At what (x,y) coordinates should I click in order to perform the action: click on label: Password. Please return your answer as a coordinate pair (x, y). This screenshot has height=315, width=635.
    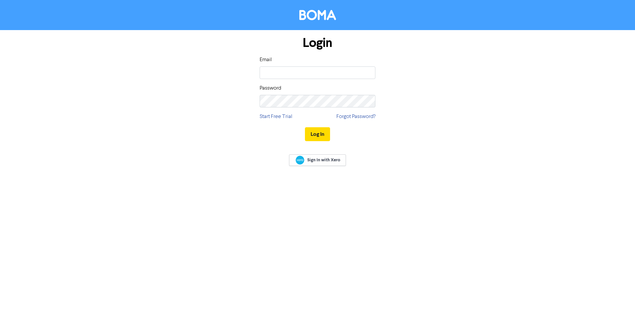
    Looking at the image, I should click on (270, 88).